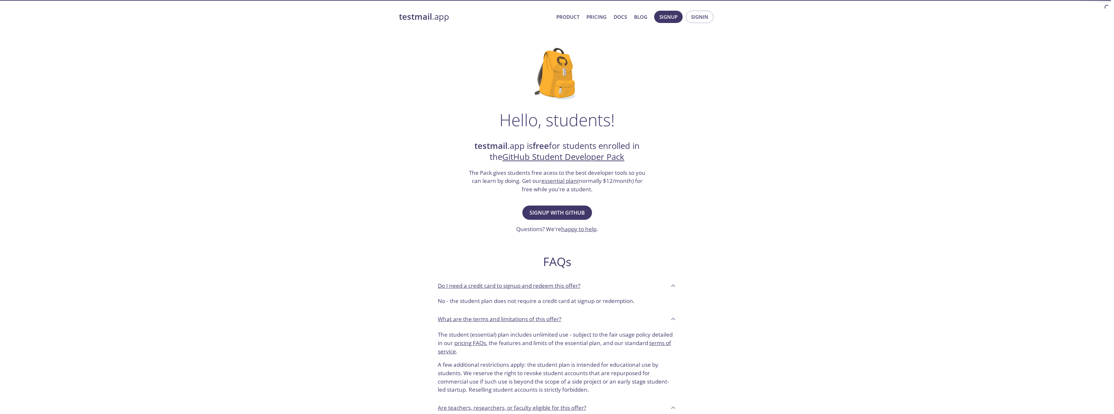  Describe the element at coordinates (557, 229) in the screenshot. I see `h3: Questions? We're .` at that location.